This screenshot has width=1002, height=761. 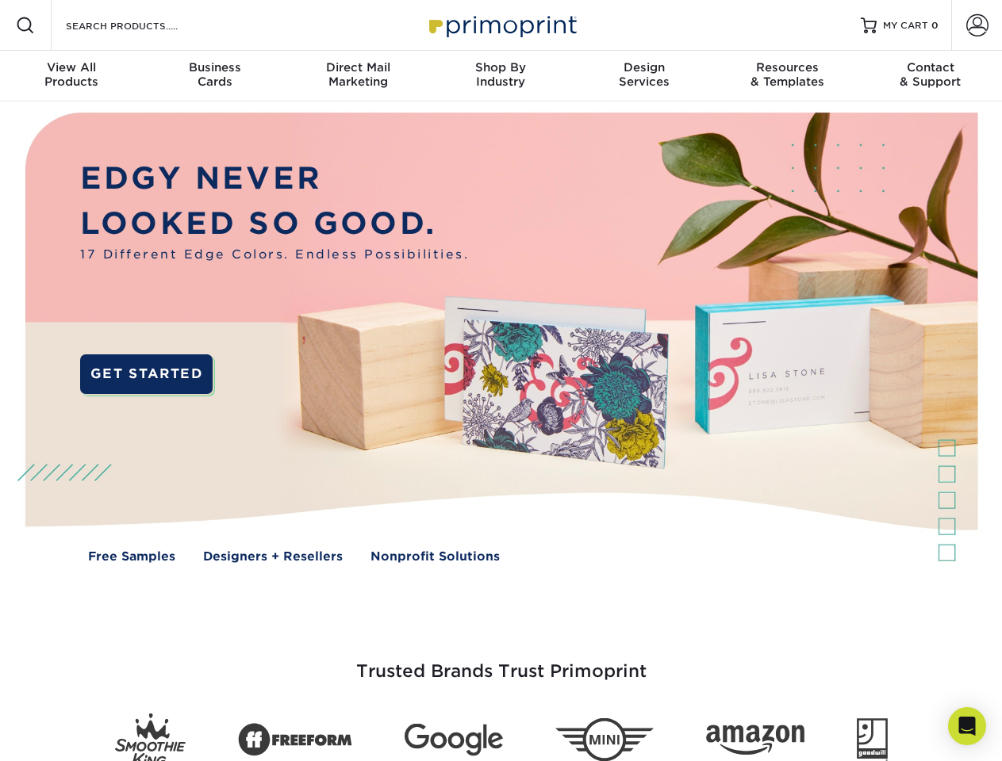 What do you see at coordinates (454, 740) in the screenshot?
I see `img: Google` at bounding box center [454, 740].